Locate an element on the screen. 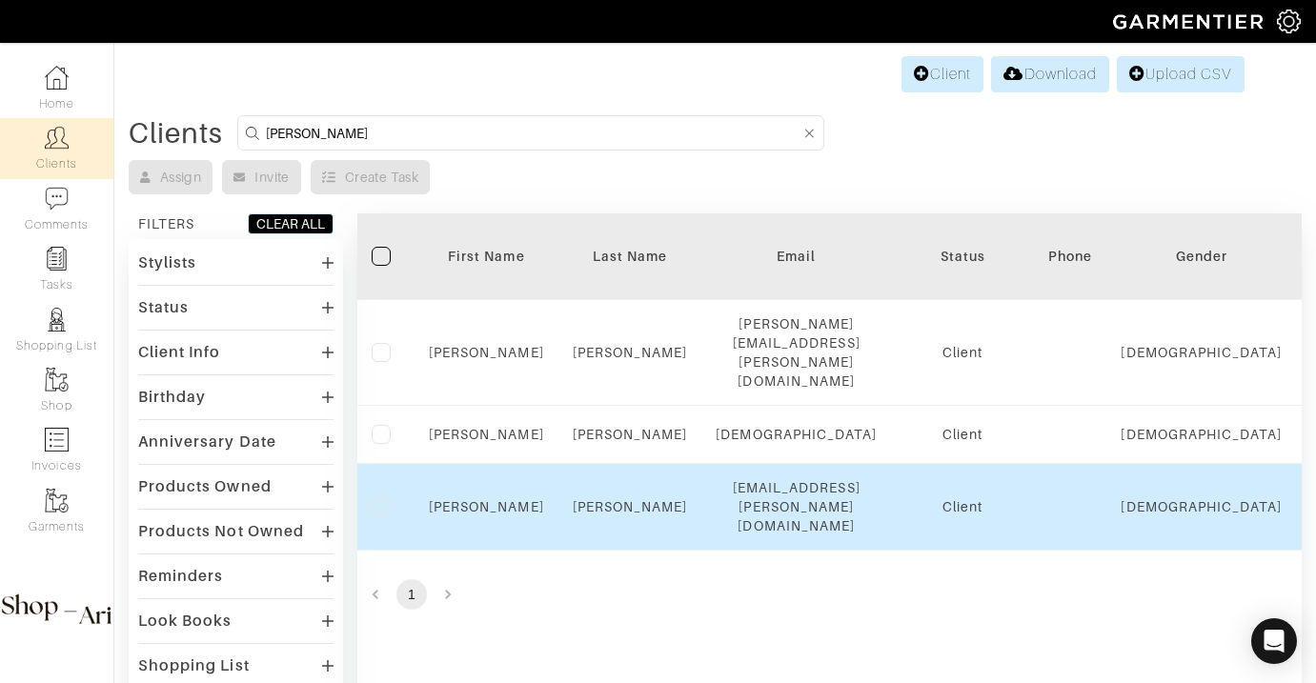  img: stylists-icon-eb353228a002819b7ec25b43dbf5f0378dd9e0616d9560372ff212230b889e62.png is located at coordinates (56, 319).